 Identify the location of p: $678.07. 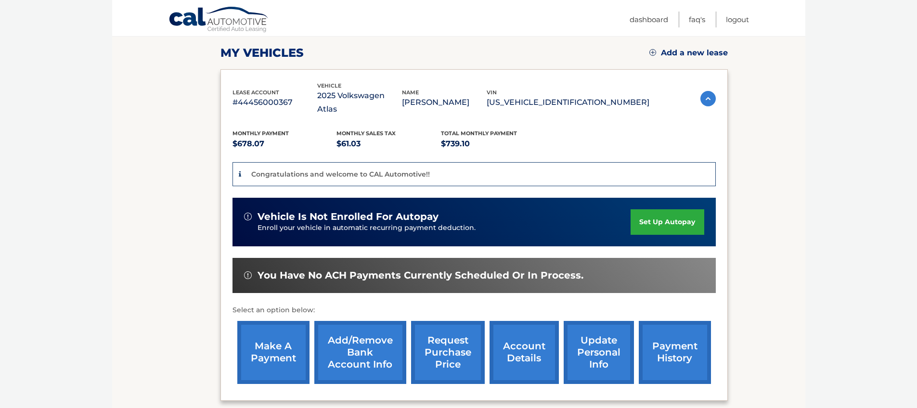
(285, 144).